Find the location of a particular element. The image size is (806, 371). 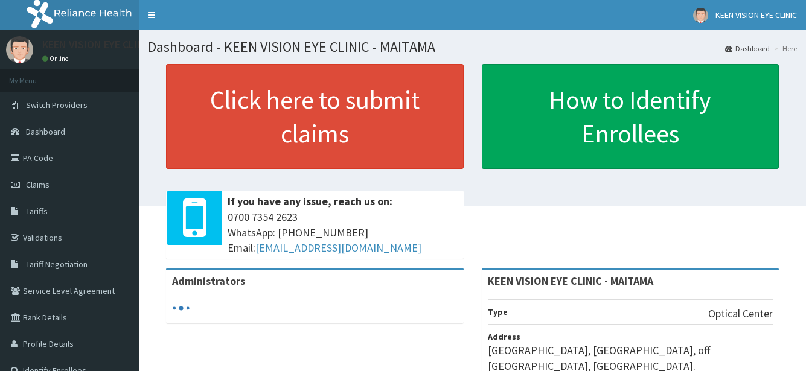

span: Switch Providers is located at coordinates (57, 105).